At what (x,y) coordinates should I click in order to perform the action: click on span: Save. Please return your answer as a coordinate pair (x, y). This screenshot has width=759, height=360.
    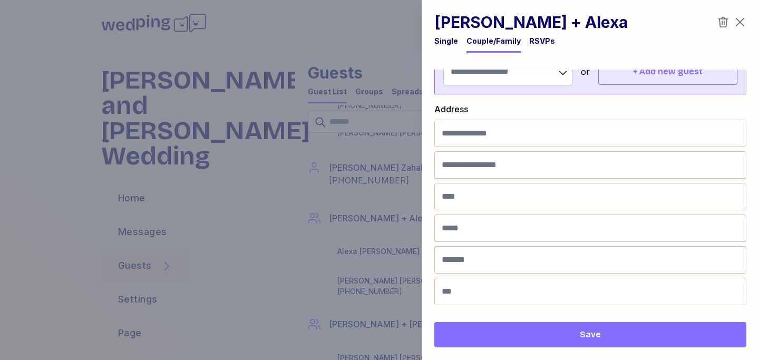
    Looking at the image, I should click on (591, 335).